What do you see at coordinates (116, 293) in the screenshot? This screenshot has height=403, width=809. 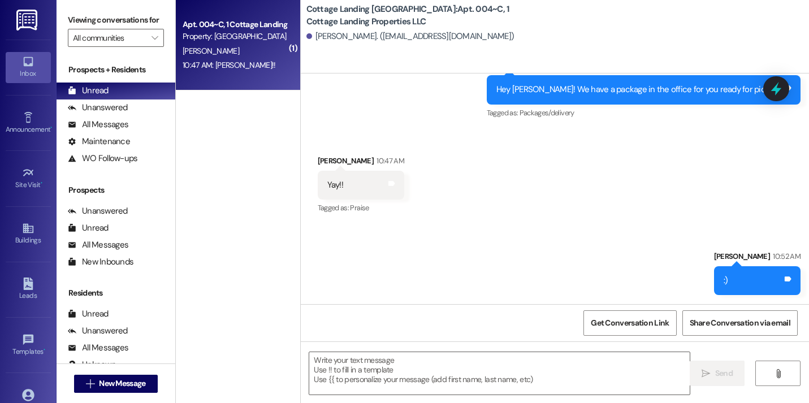 I see `div: Residents` at bounding box center [116, 293].